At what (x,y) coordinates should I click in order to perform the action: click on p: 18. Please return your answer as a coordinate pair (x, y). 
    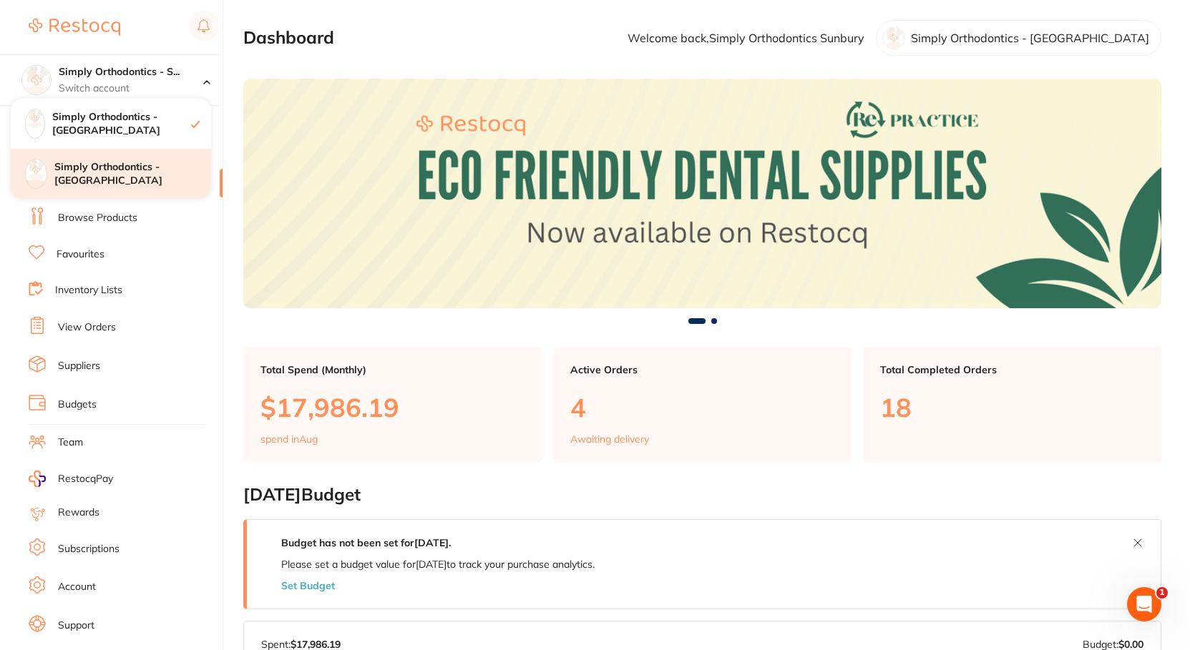
    Looking at the image, I should click on (1012, 407).